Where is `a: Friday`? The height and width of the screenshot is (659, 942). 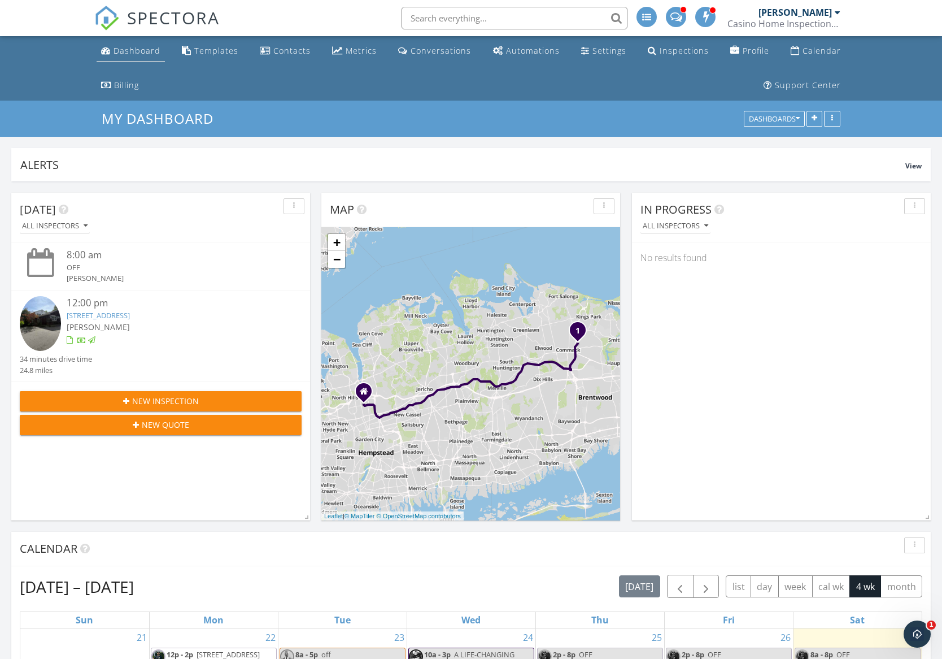
a: Friday is located at coordinates (729, 620).